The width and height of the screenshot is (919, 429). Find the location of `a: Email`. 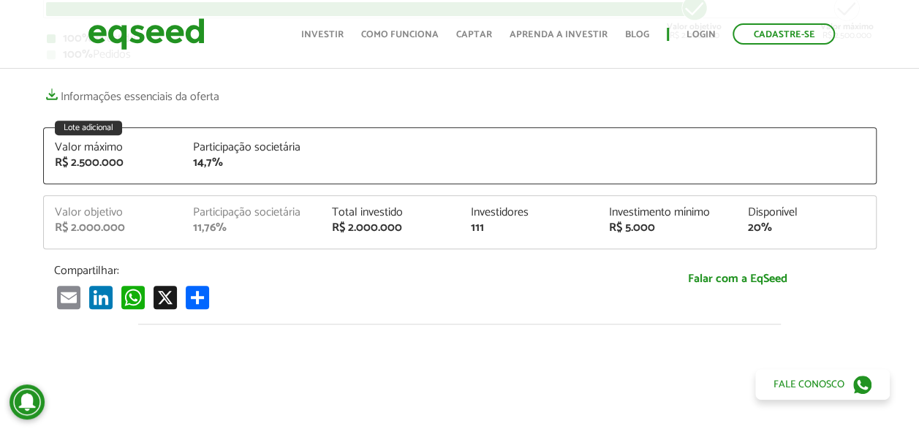

a: Email is located at coordinates (69, 297).